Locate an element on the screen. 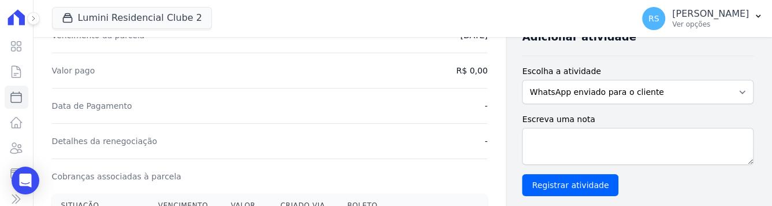 This screenshot has width=772, height=206. dt: Detalhes da renegociação is located at coordinates (105, 141).